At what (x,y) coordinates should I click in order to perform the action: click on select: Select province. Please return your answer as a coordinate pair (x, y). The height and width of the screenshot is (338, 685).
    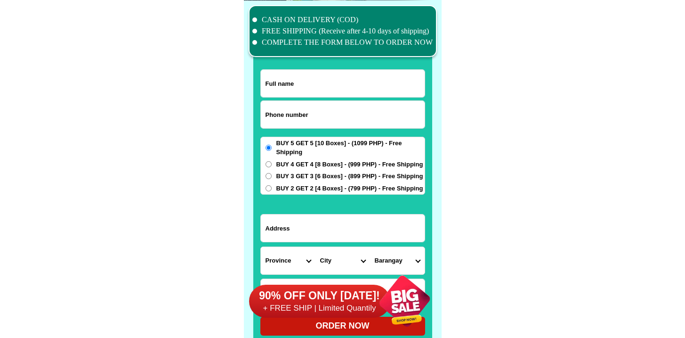
    Looking at the image, I should click on (288, 260).